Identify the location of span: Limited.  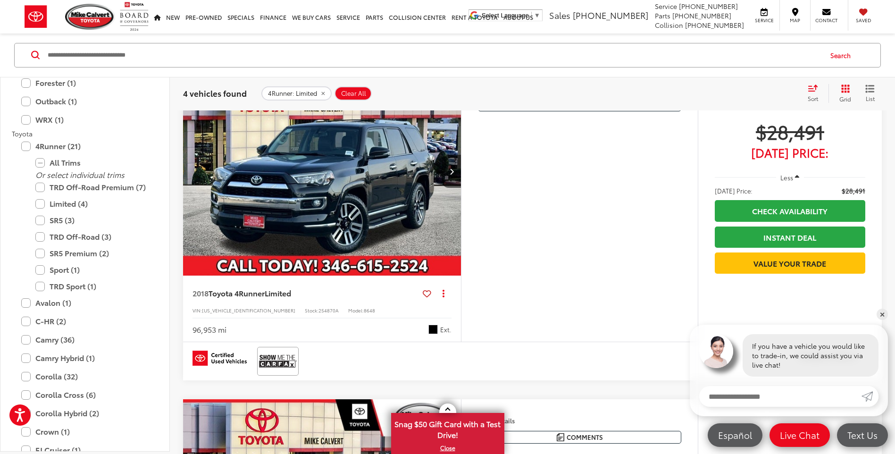
(278, 292).